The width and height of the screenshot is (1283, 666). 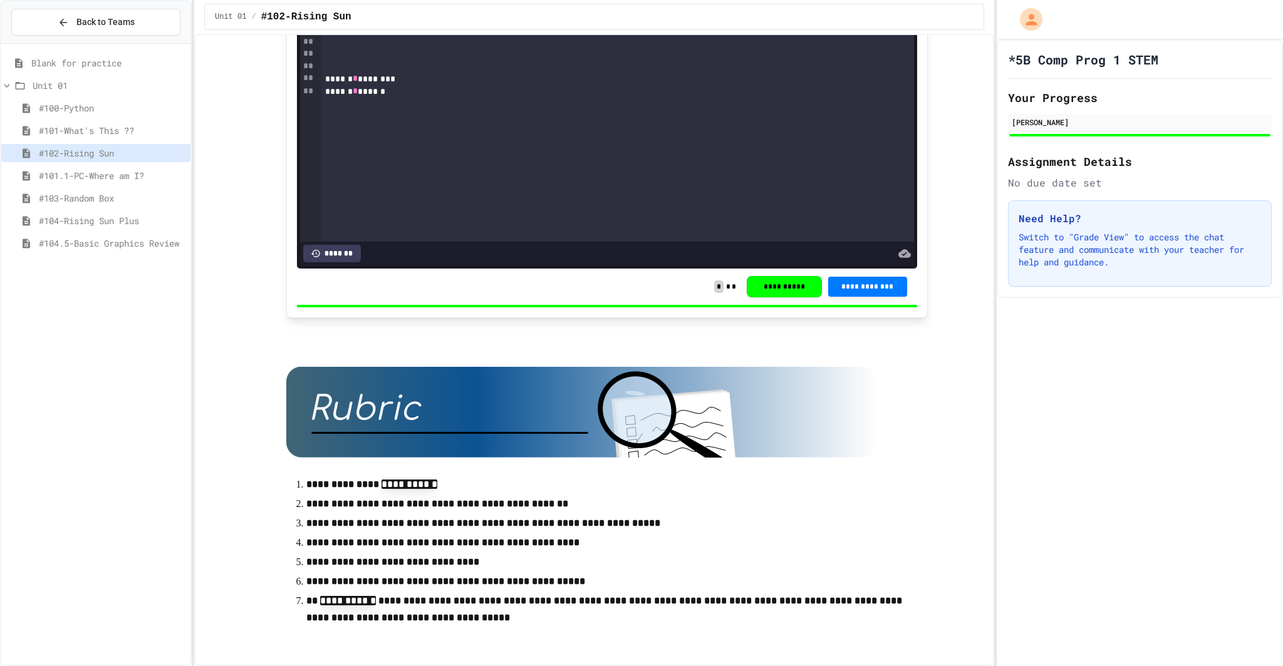 What do you see at coordinates (112, 243) in the screenshot?
I see `span: #104.5-Basic Graphics Review` at bounding box center [112, 243].